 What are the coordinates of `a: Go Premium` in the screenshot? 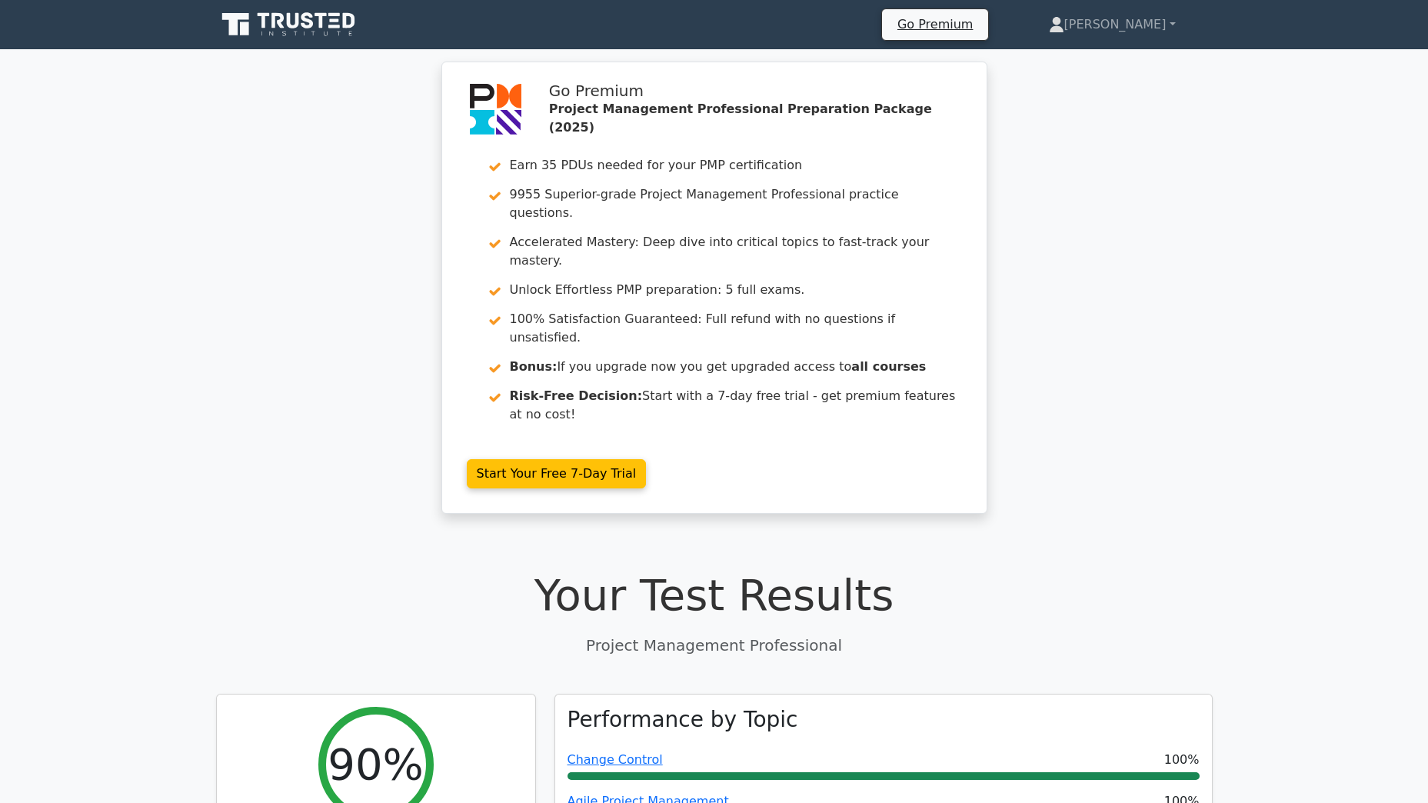 It's located at (935, 24).